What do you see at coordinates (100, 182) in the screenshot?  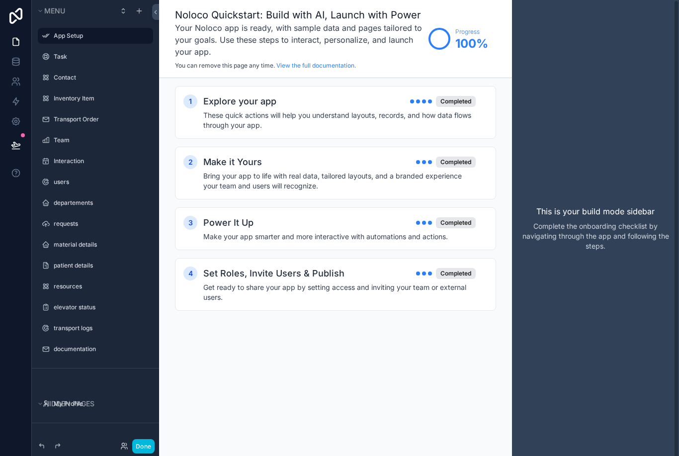 I see `label: users` at bounding box center [100, 182].